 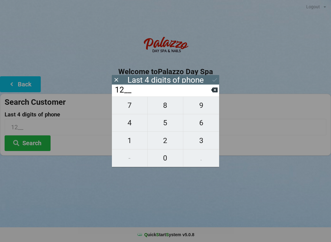 What do you see at coordinates (166, 80) in the screenshot?
I see `div: Last 4 digits of phone` at bounding box center [166, 80].